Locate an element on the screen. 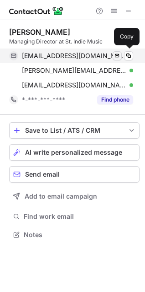 The height and width of the screenshot is (292, 145). button: Reveal Button is located at coordinates (115, 100).